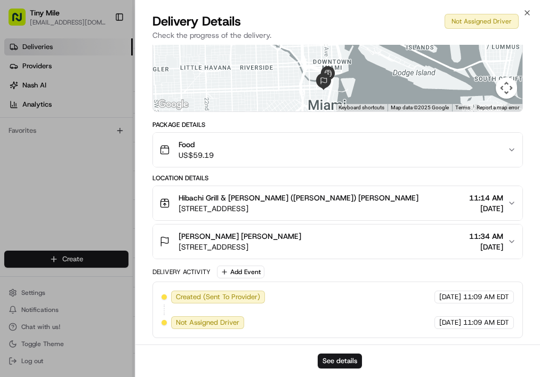 The image size is (540, 377). Describe the element at coordinates (46, 244) in the screenshot. I see `a: 📗Knowledge Base` at that location.